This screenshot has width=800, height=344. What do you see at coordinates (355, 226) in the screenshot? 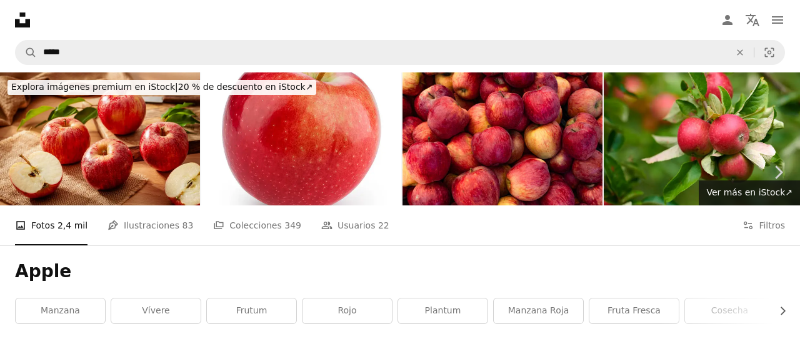
I see `a: Usuarios 22` at bounding box center [355, 226].